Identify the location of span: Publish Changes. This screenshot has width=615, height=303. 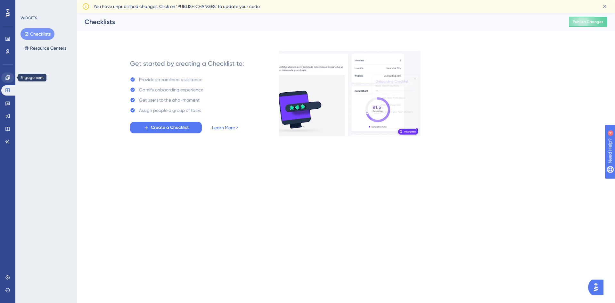
(588, 22).